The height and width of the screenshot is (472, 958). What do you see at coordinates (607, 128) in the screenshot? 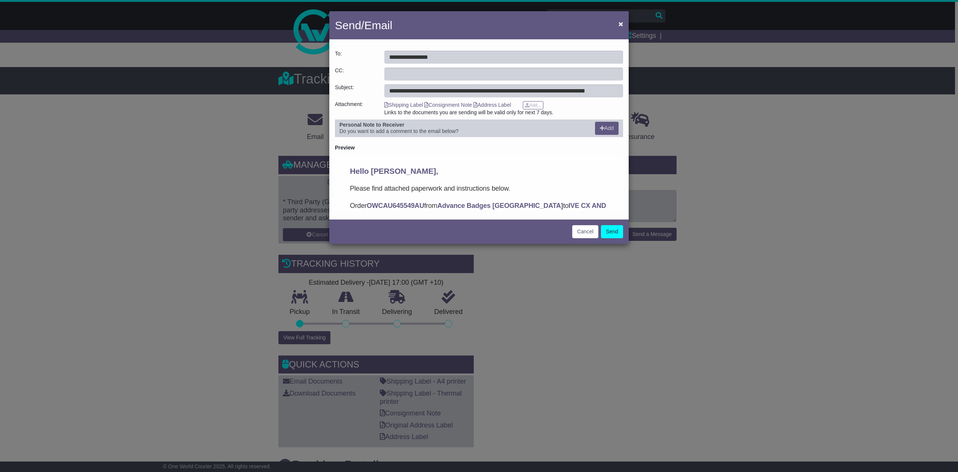
I see `button: Add` at bounding box center [607, 128].